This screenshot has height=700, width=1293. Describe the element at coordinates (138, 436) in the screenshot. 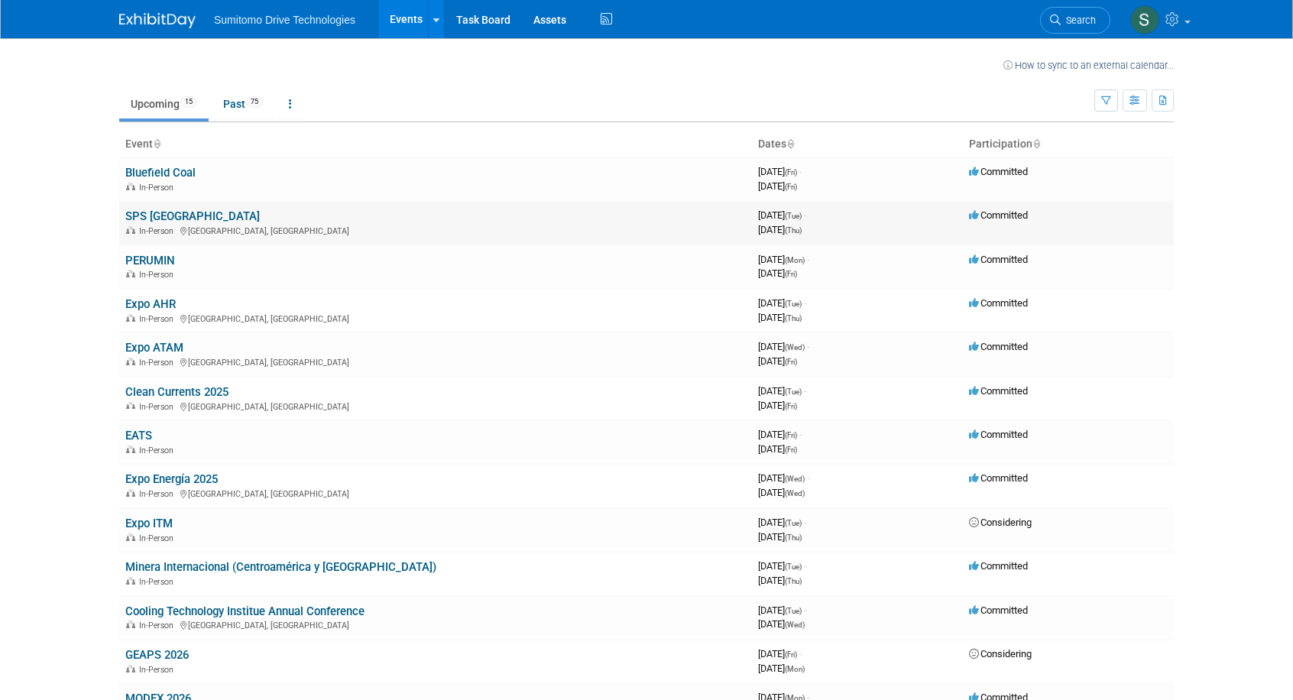

I see `a: EATS` at that location.